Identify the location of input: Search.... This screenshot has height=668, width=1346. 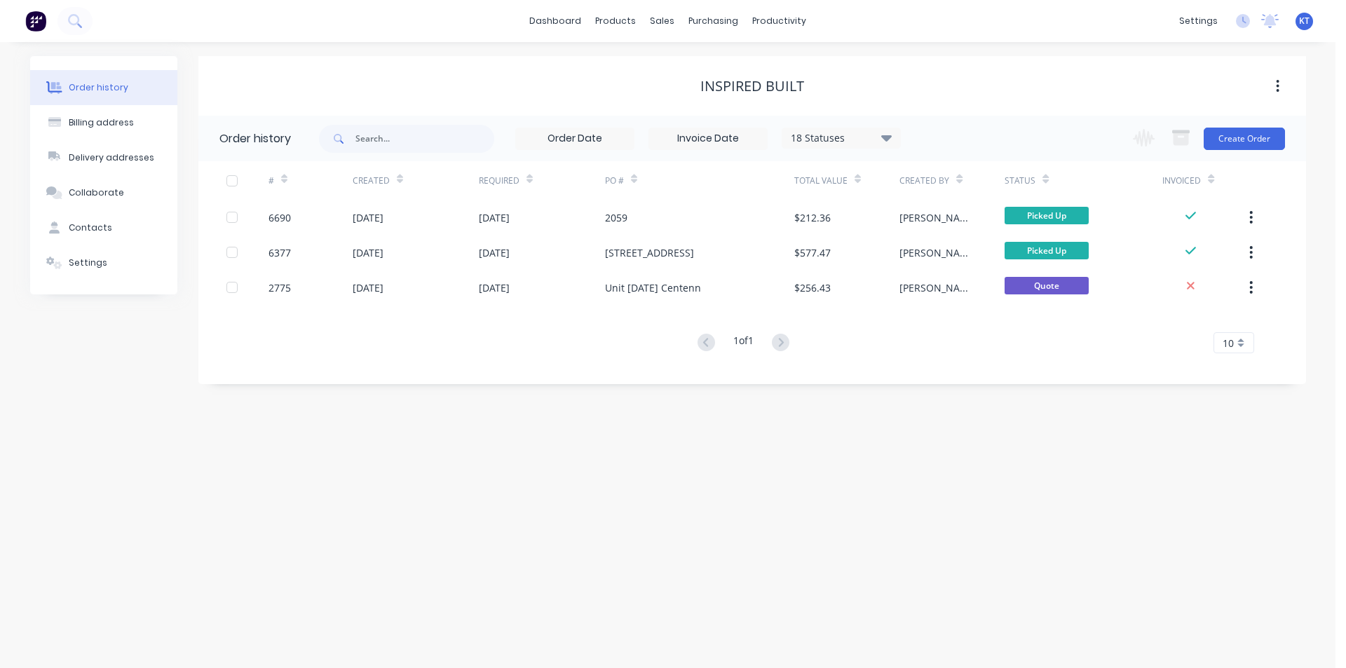
(425, 139).